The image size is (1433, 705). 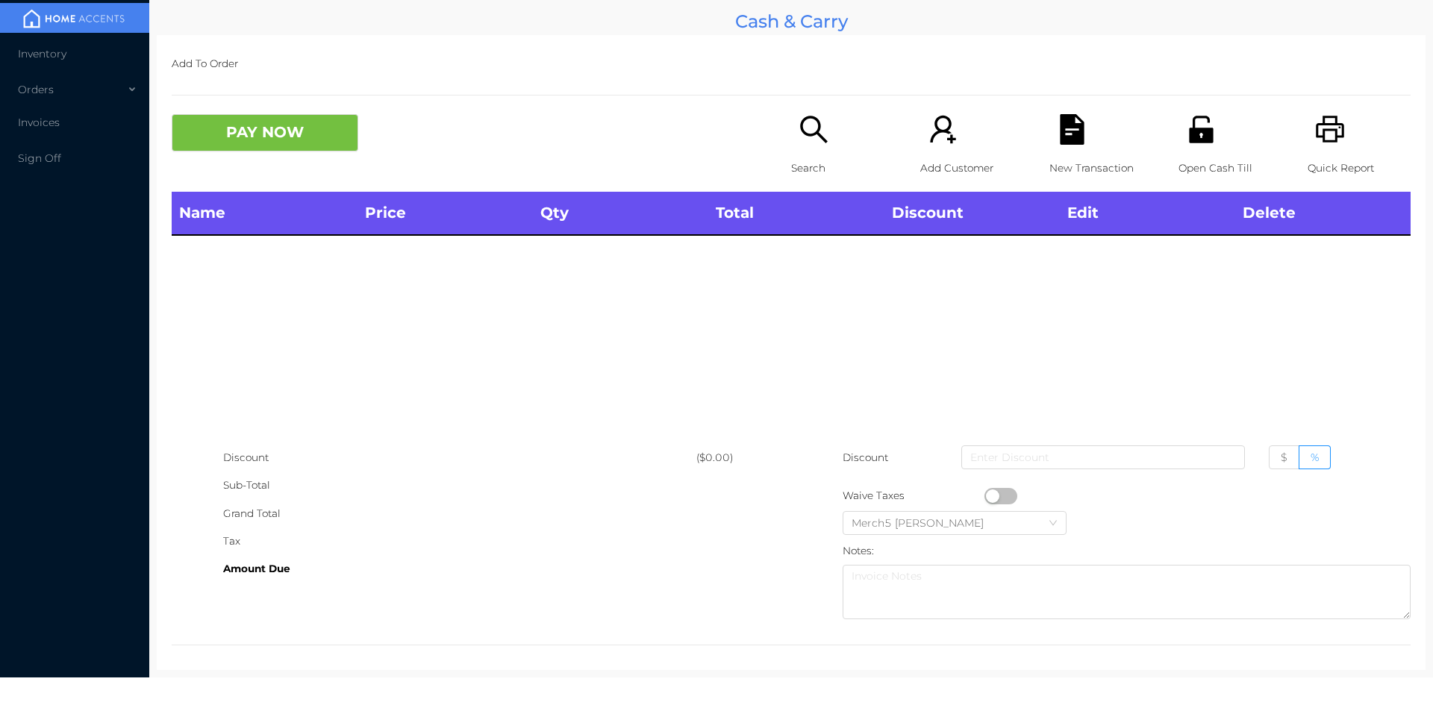 What do you see at coordinates (40, 158) in the screenshot?
I see `span: Sign Off` at bounding box center [40, 158].